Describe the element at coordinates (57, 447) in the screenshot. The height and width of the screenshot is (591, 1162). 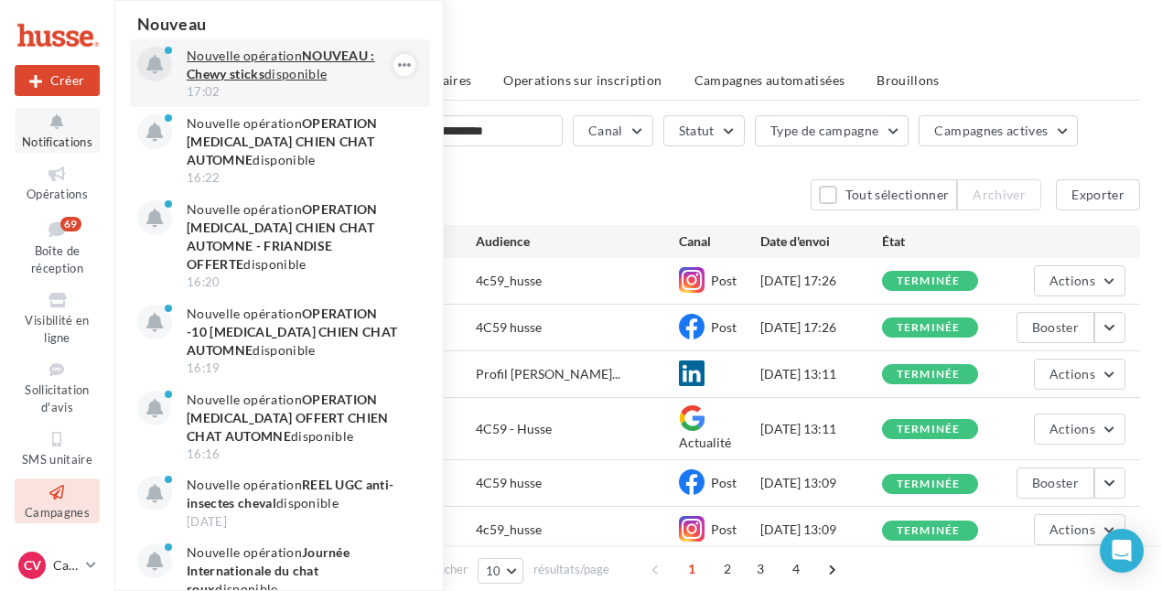
I see `a: SMS unitaire` at that location.